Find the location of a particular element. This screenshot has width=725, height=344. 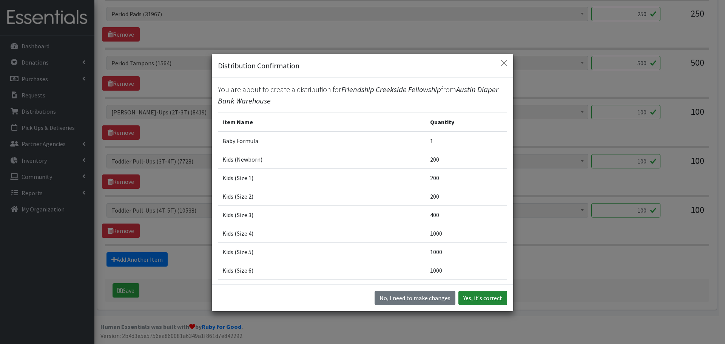

button: Yes, it's correct is located at coordinates (482, 298).